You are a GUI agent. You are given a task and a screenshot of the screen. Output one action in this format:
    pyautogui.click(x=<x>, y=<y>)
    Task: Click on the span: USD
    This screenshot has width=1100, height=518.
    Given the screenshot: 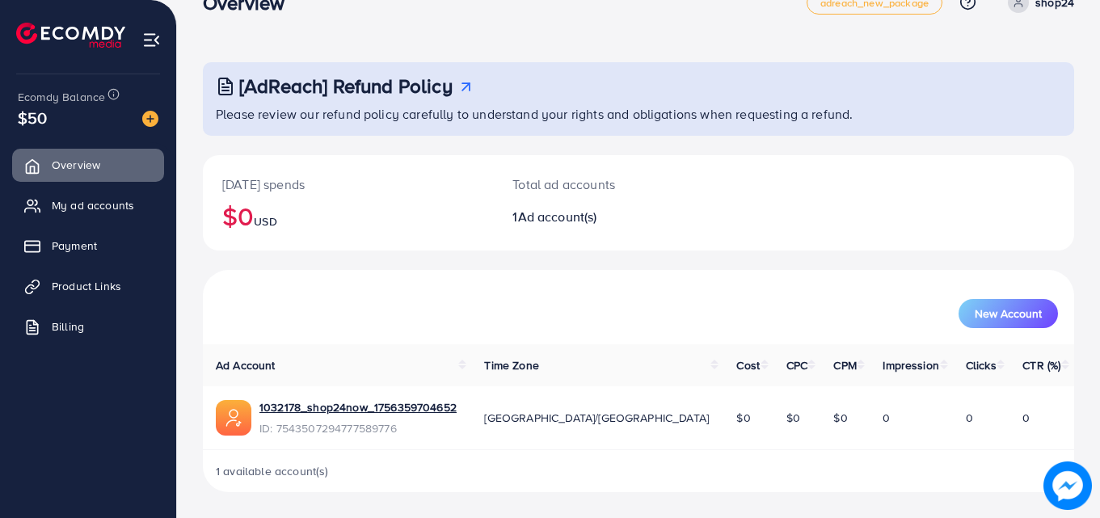 What is the action you would take?
    pyautogui.click(x=265, y=221)
    